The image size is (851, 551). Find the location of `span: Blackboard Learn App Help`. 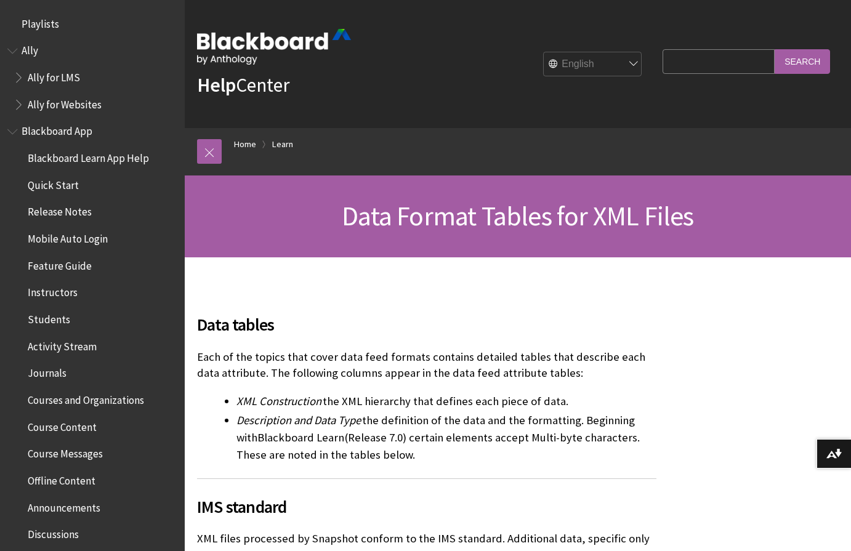

span: Blackboard Learn App Help is located at coordinates (88, 156).